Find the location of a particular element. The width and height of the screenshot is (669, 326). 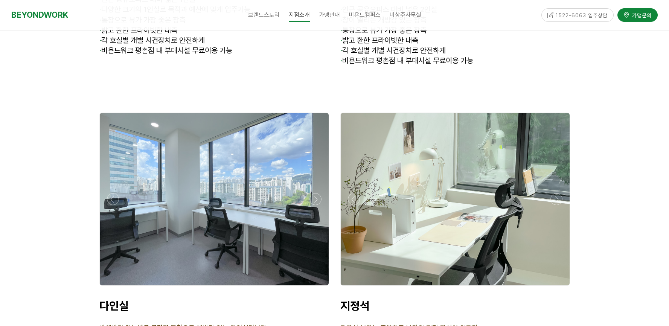

a: 비상주사무실 is located at coordinates (405, 15).